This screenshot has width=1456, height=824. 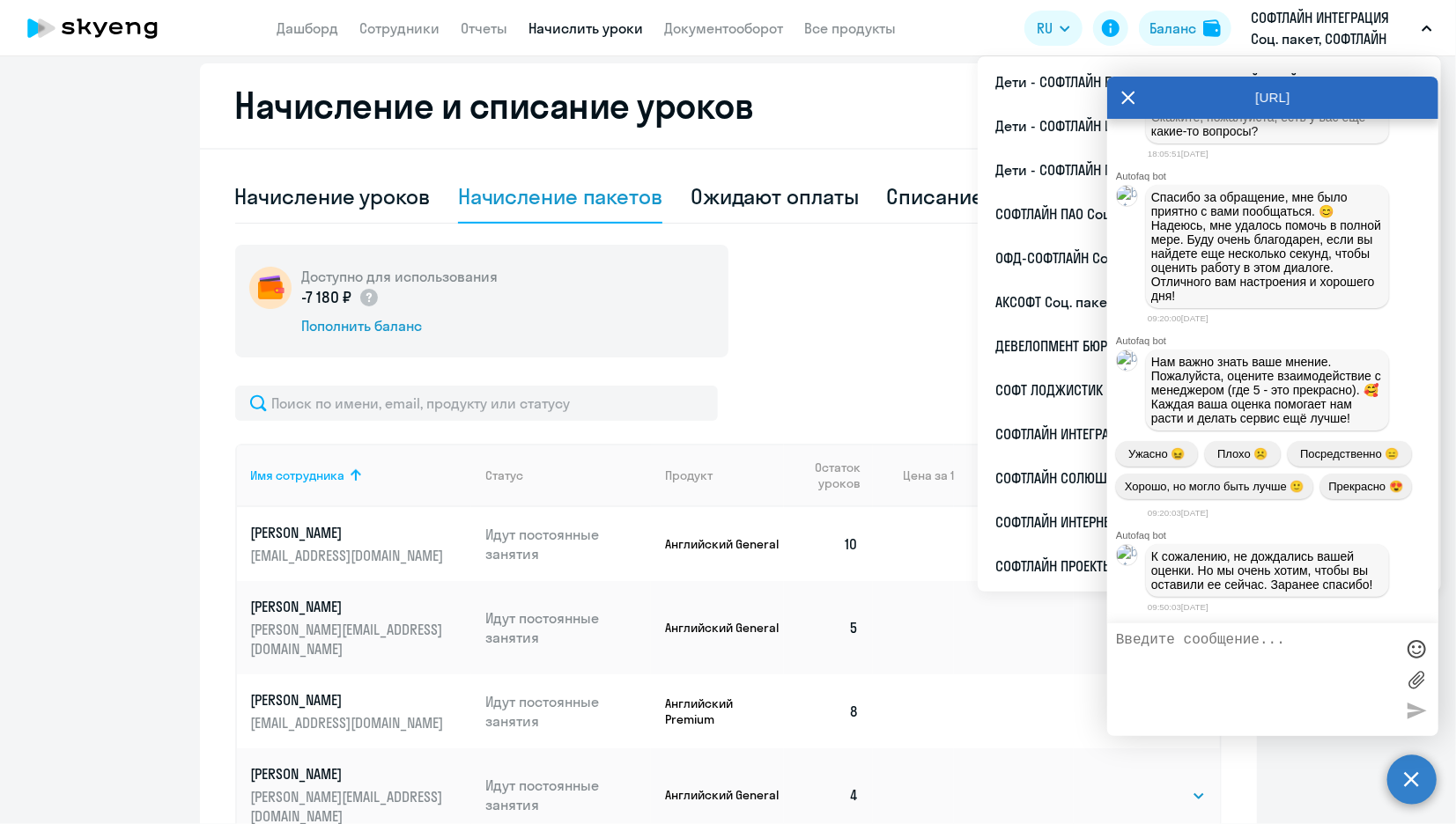 I want to click on td: 8, so click(x=829, y=712).